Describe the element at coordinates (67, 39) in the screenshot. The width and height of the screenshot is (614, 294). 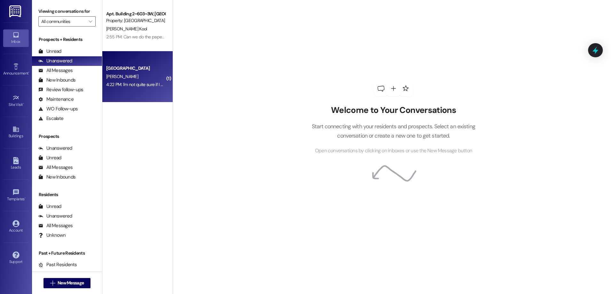
I see `div: Prospects + Residents` at that location.